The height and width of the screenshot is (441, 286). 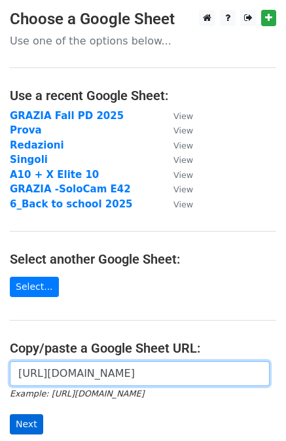 I want to click on a: Singoli, so click(x=29, y=159).